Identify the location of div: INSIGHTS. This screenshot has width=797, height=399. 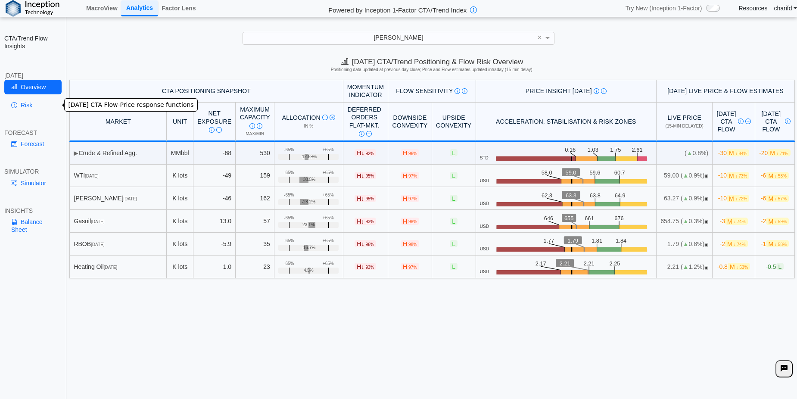
(33, 211).